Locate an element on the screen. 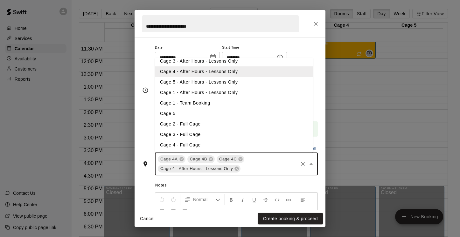 The width and height of the screenshot is (460, 237). span: Notes is located at coordinates (236, 186).